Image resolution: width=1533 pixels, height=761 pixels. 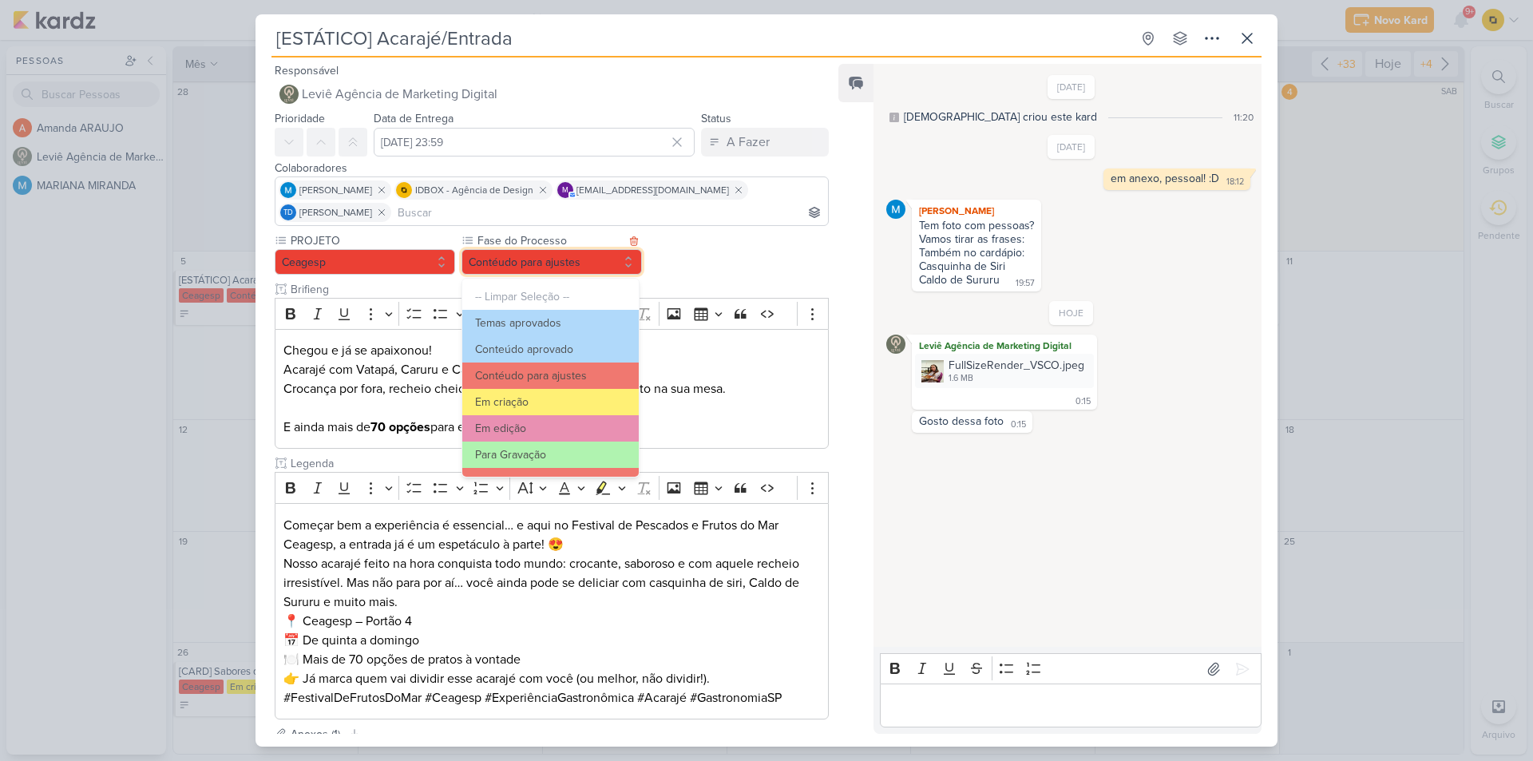 What do you see at coordinates (550, 481) in the screenshot?
I see `button: Aguardando cliente` at bounding box center [550, 481].